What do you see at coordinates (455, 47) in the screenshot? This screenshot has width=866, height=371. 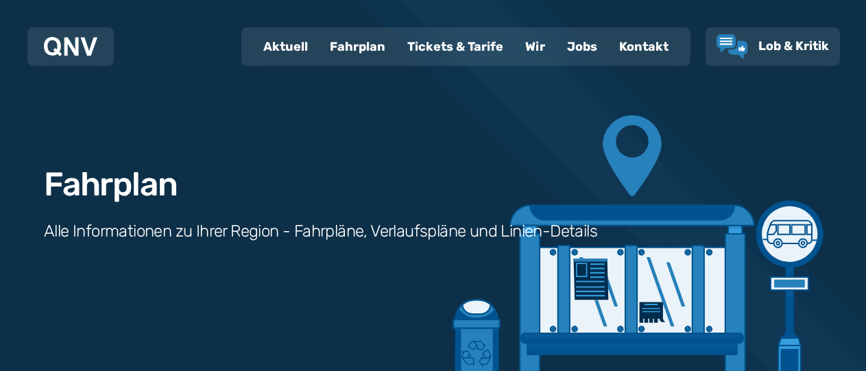 I see `div: Tickets & Tarife` at bounding box center [455, 47].